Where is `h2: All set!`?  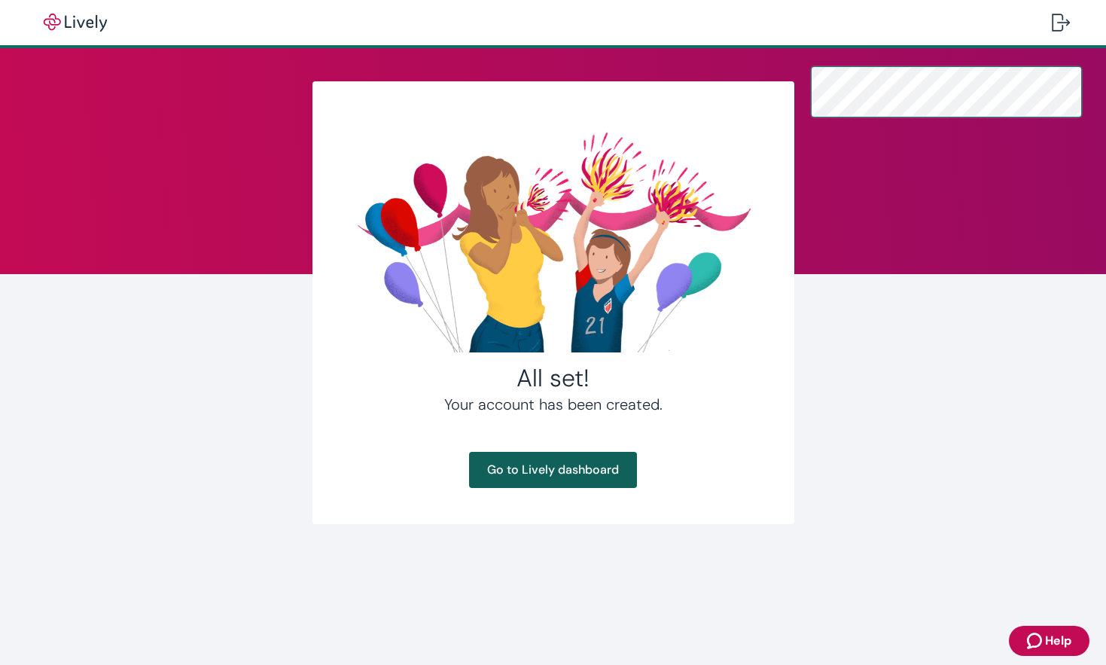
h2: All set! is located at coordinates (553, 378).